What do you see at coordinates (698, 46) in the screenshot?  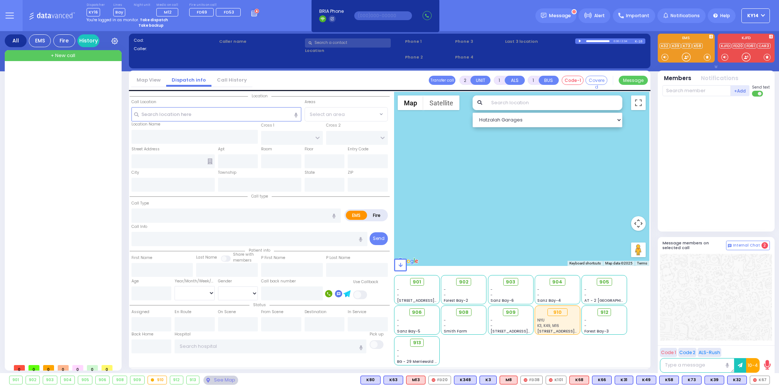 I see `a: K58` at bounding box center [698, 46].